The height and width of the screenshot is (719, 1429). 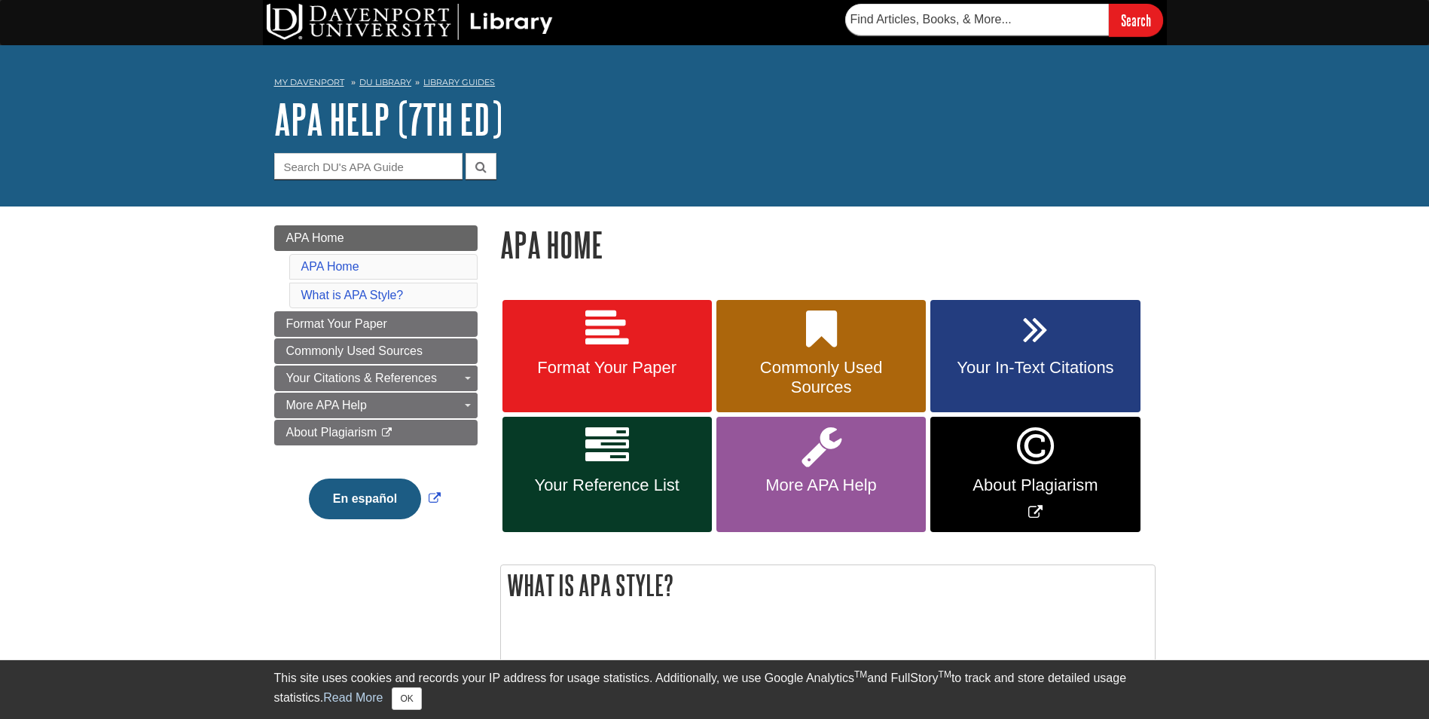 I want to click on a: What is APA Style?, so click(x=353, y=295).